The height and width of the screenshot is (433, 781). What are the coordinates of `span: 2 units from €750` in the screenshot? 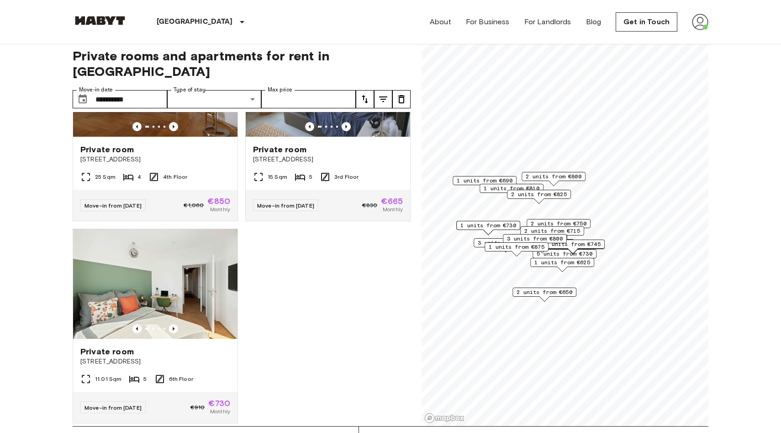 It's located at (559, 223).